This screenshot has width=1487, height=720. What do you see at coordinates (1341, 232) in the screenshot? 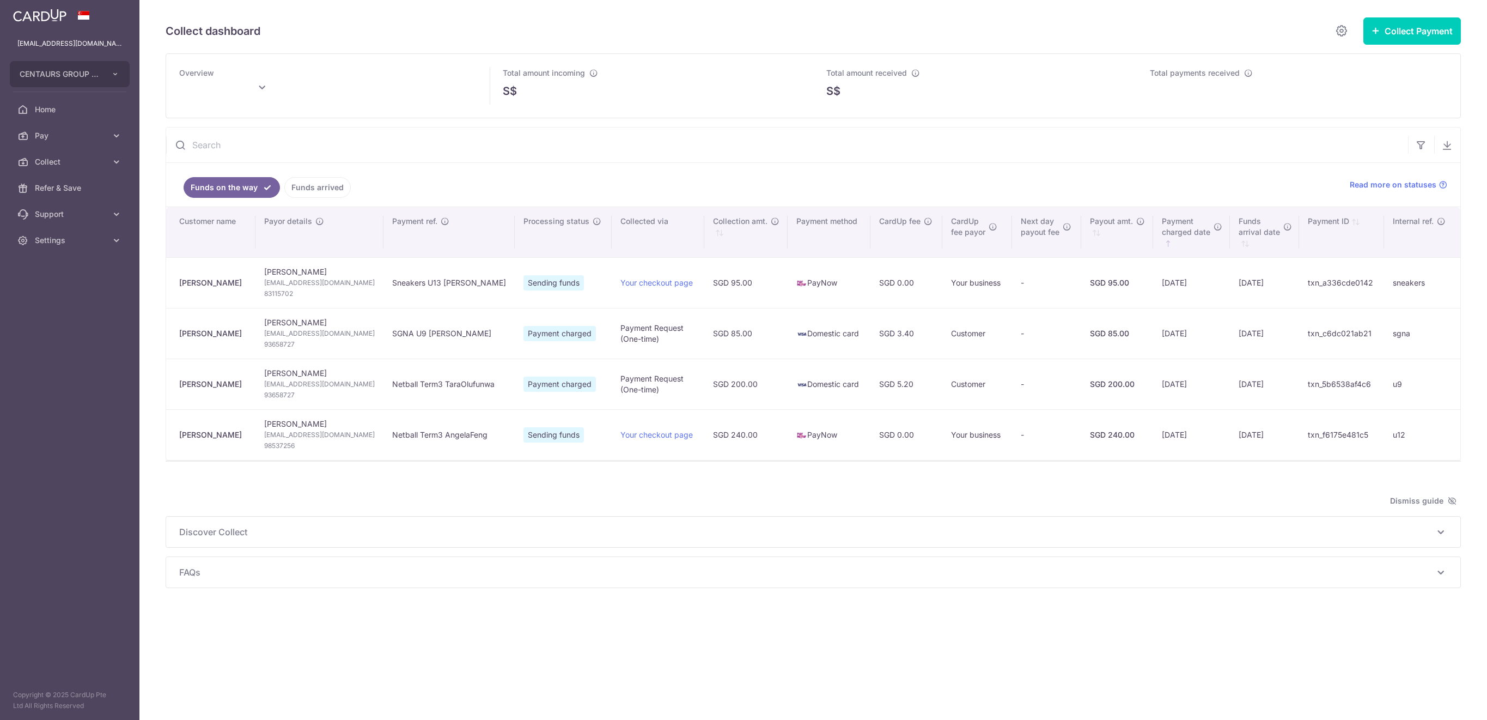
I see `th: Payment ID: activate to sort column ascending` at bounding box center [1341, 232].